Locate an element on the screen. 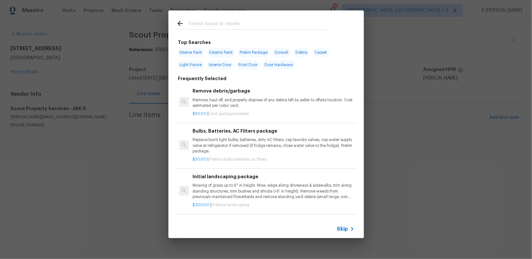 This screenshot has height=259, width=532. h6: Initial landscaping package is located at coordinates (273, 176).